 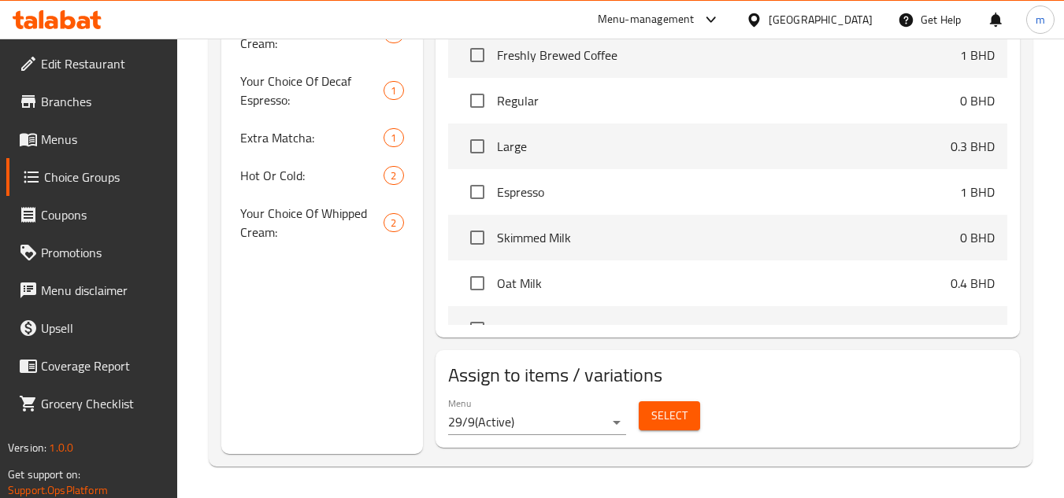 What do you see at coordinates (92, 366) in the screenshot?
I see `a: Coverage Report` at bounding box center [92, 366].